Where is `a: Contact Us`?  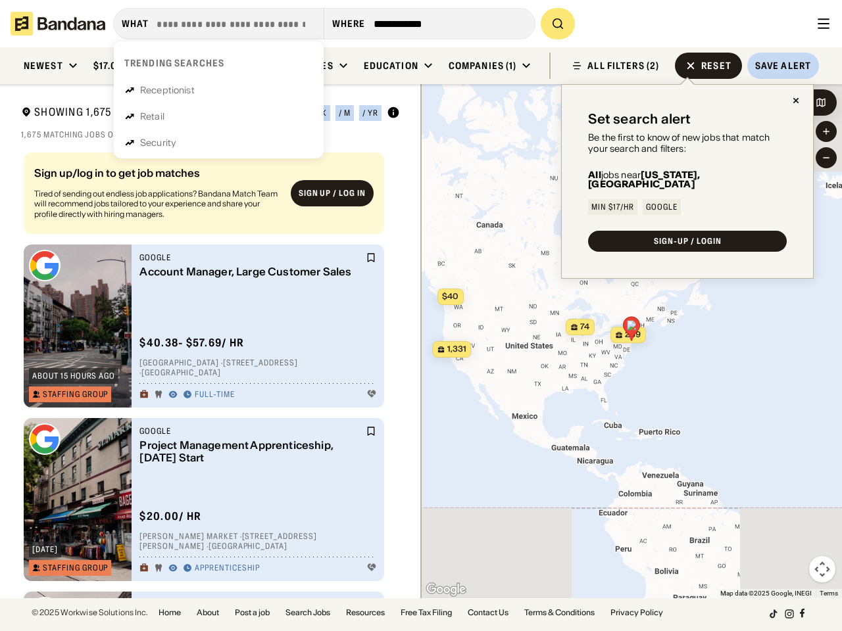 a: Contact Us is located at coordinates (488, 613).